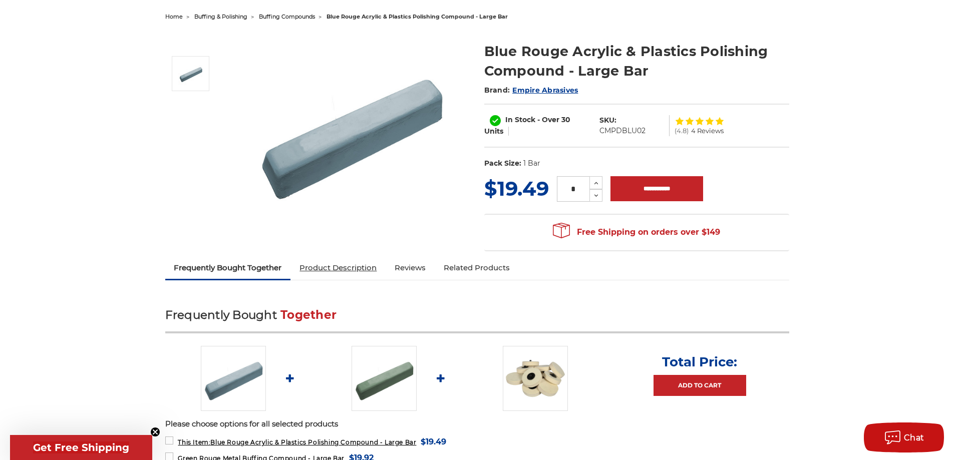 This screenshot has width=954, height=460. What do you see at coordinates (297, 442) in the screenshot?
I see `span: Blue Rouge Acrylic & Plastics Polishing Compound - Large Bar` at bounding box center [297, 442].